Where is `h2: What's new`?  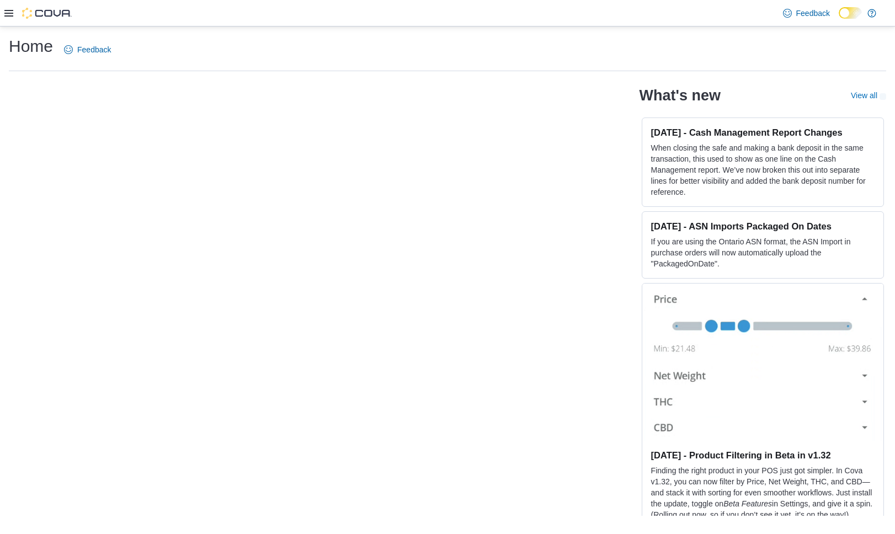
h2: What's new is located at coordinates (680, 95).